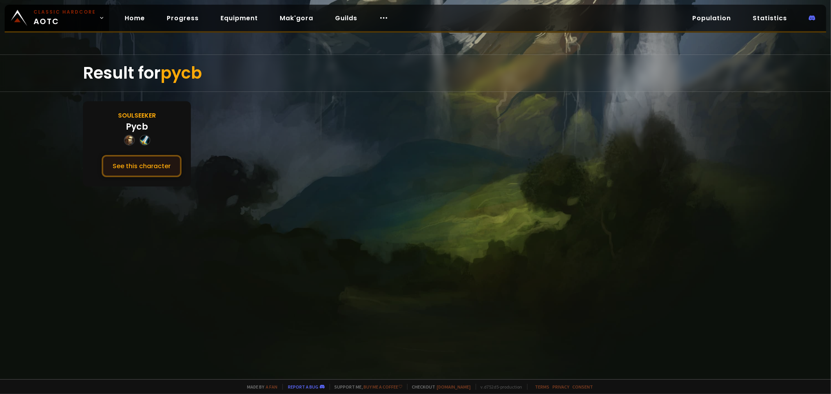  What do you see at coordinates (296, 18) in the screenshot?
I see `a: Mak'gora` at bounding box center [296, 18].